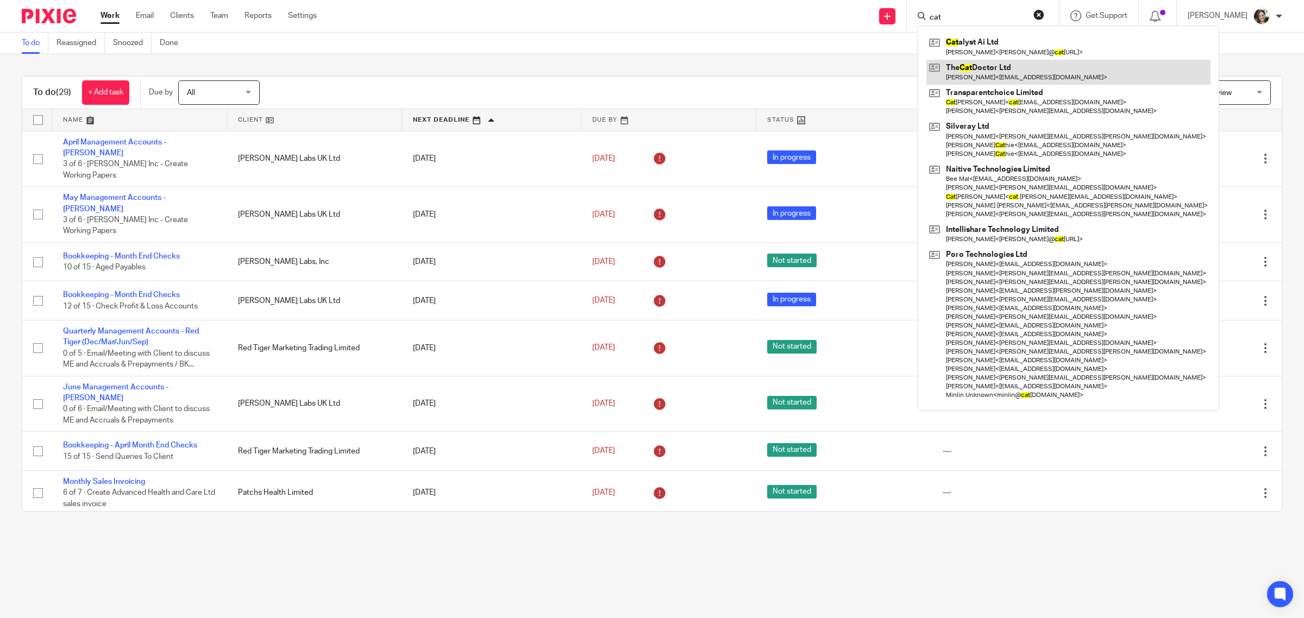 The height and width of the screenshot is (618, 1304). Describe the element at coordinates (182, 16) in the screenshot. I see `a: Clients` at that location.